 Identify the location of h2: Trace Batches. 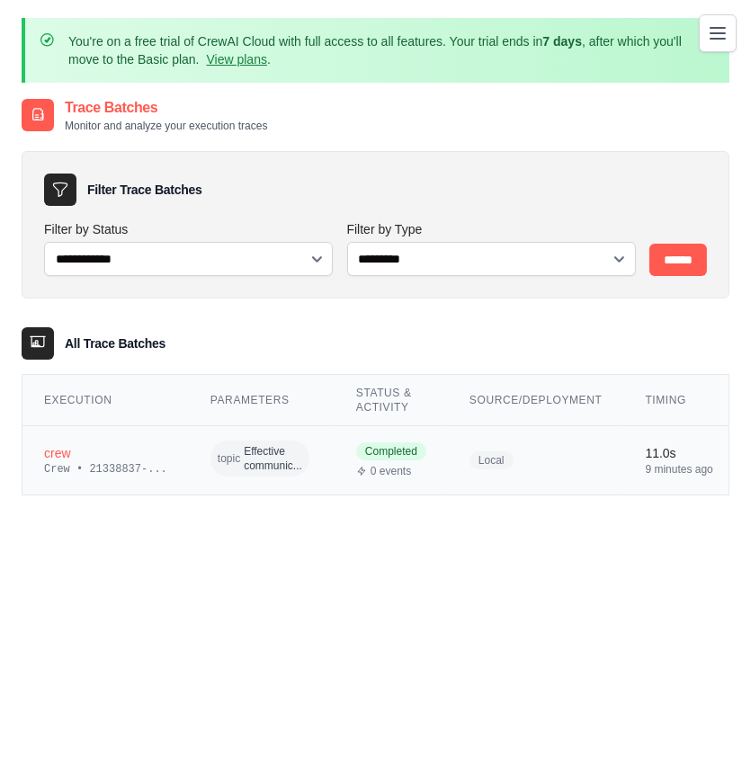
(165, 108).